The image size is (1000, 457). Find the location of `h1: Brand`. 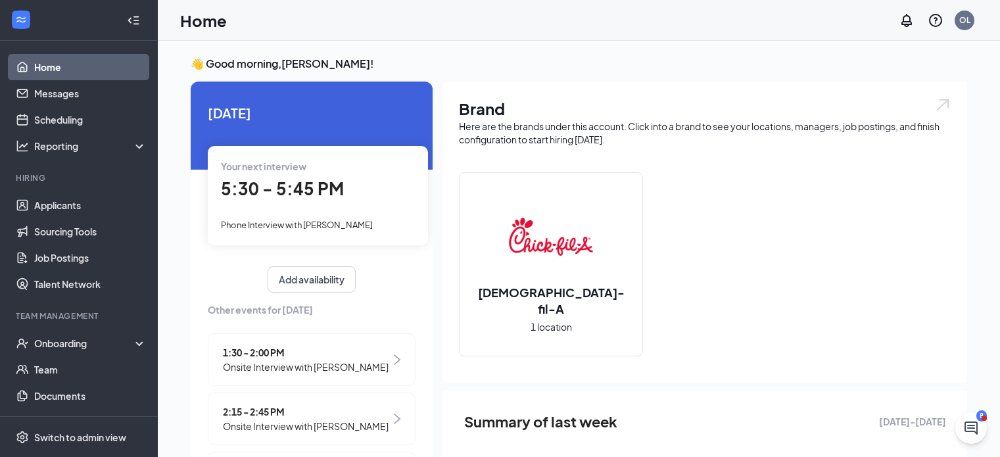

h1: Brand is located at coordinates (705, 108).